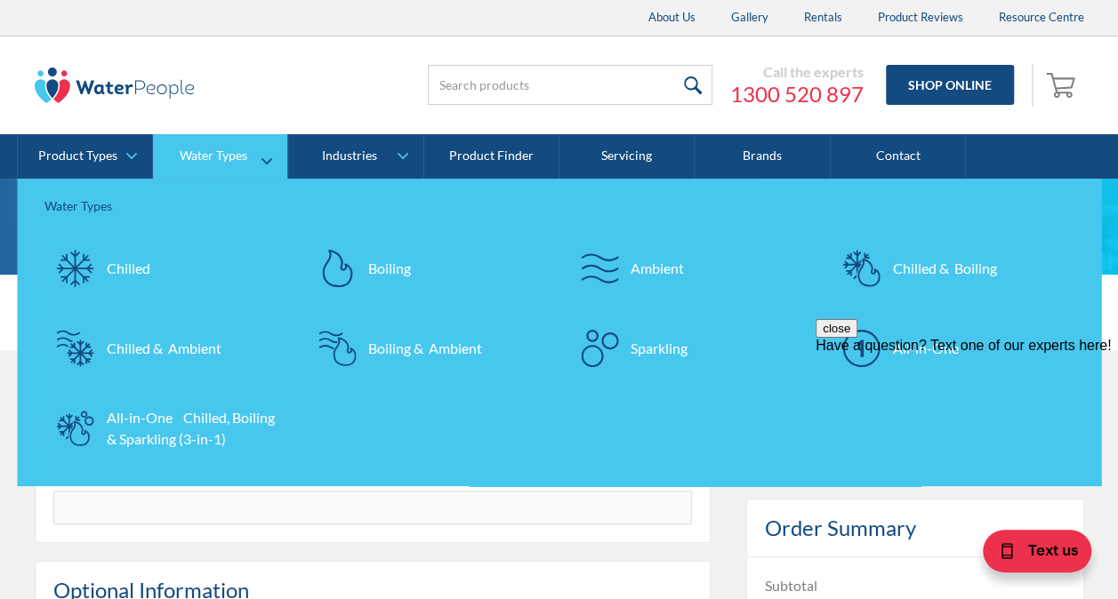 This screenshot has width=1118, height=599. What do you see at coordinates (797, 72) in the screenshot?
I see `div: Call the experts` at bounding box center [797, 72].